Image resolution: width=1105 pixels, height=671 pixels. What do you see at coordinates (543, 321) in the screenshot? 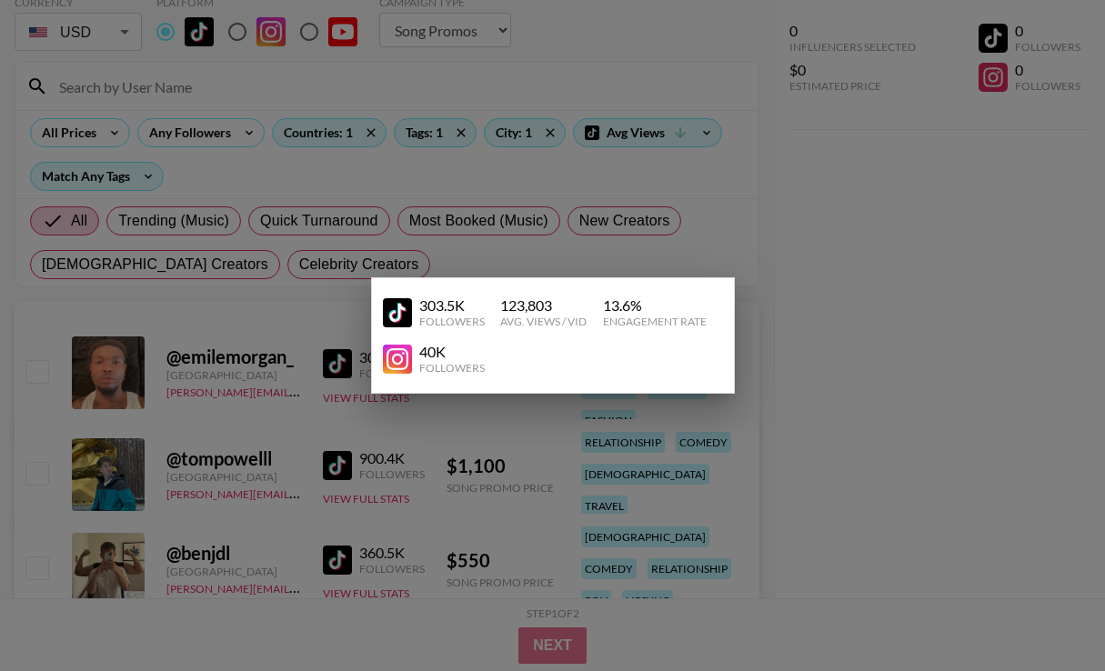
I see `div: Avg. Views / Vid` at bounding box center [543, 321].